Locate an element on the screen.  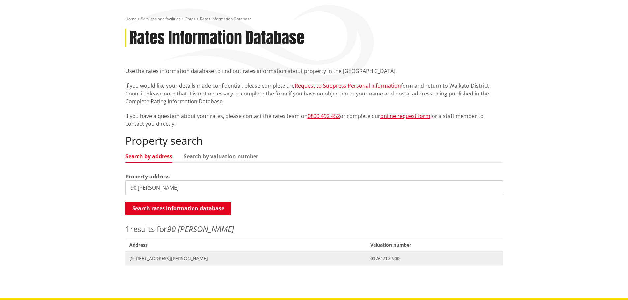
a: Search by address is located at coordinates (149, 157).